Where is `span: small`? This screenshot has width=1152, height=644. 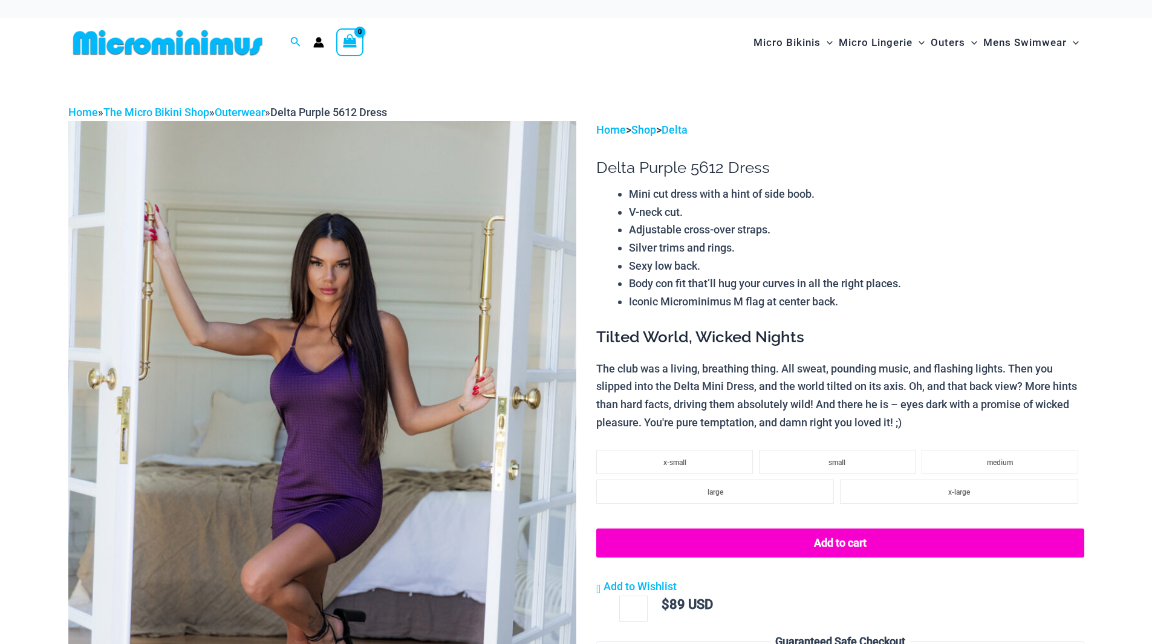 span: small is located at coordinates (837, 463).